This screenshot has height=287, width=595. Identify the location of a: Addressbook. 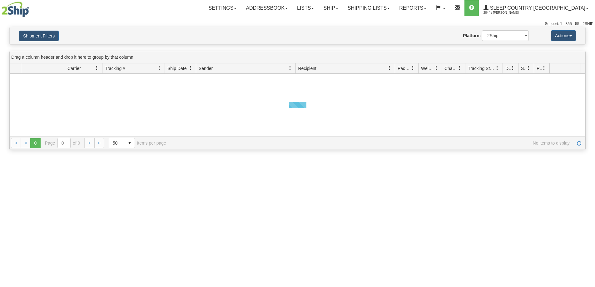
(267, 8).